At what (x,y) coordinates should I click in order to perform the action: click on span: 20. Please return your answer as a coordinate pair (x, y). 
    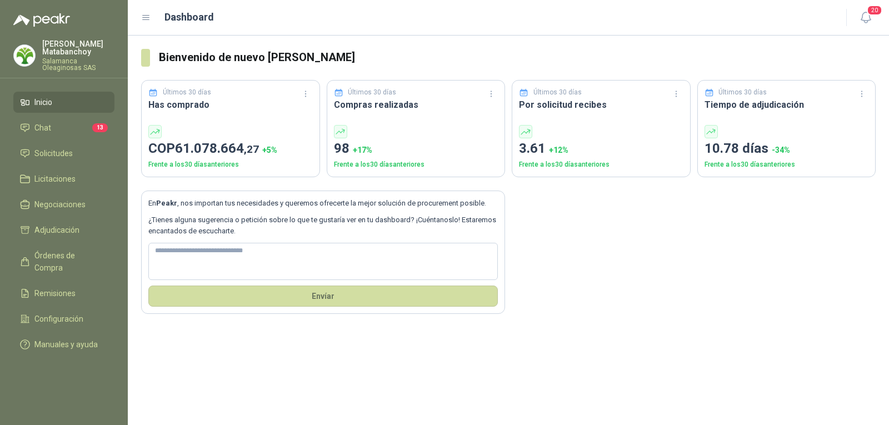
    Looking at the image, I should click on (874, 10).